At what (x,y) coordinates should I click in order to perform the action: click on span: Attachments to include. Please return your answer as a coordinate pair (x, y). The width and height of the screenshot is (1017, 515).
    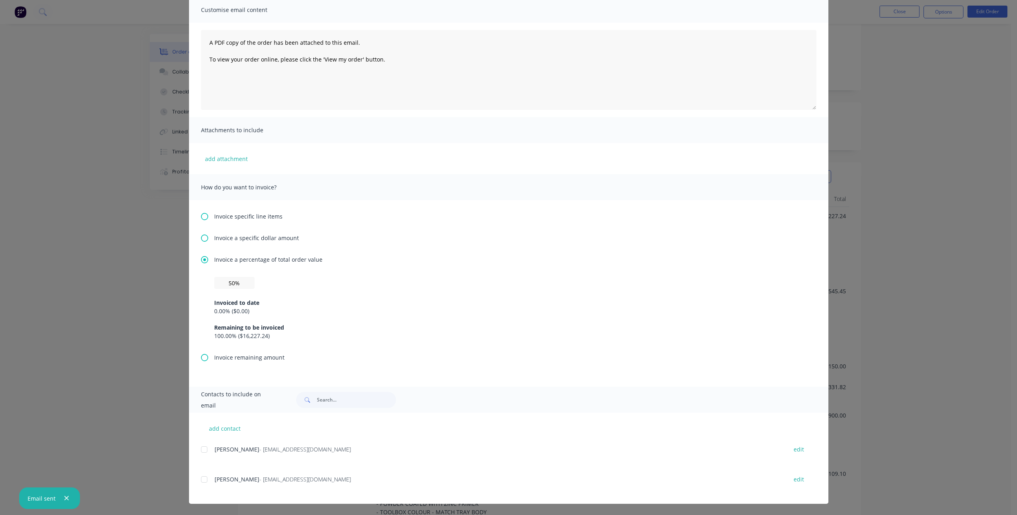
    Looking at the image, I should click on (245, 130).